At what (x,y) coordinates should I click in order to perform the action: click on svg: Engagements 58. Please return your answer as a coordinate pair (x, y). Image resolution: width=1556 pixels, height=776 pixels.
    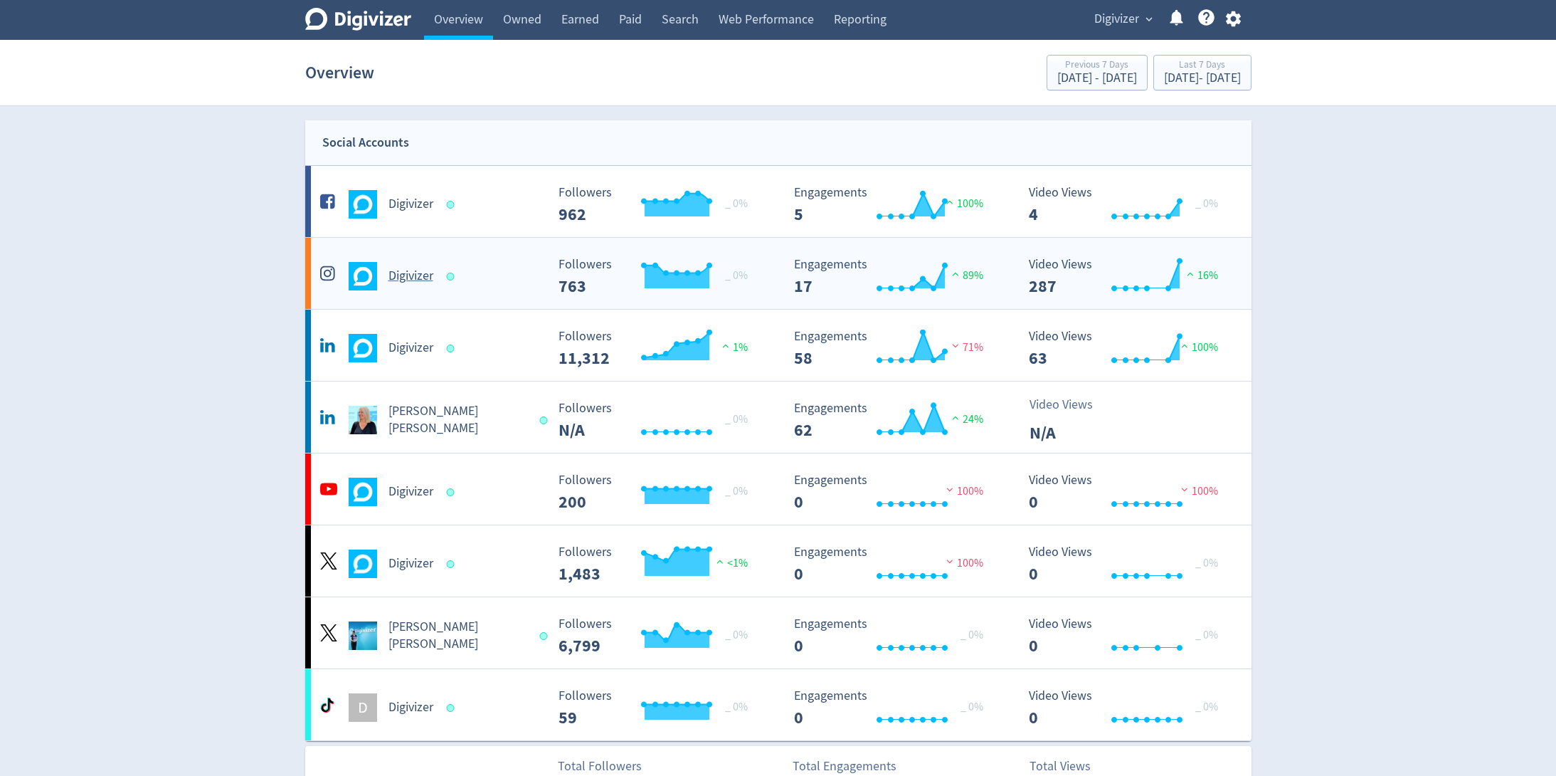
    Looking at the image, I should click on (894, 348).